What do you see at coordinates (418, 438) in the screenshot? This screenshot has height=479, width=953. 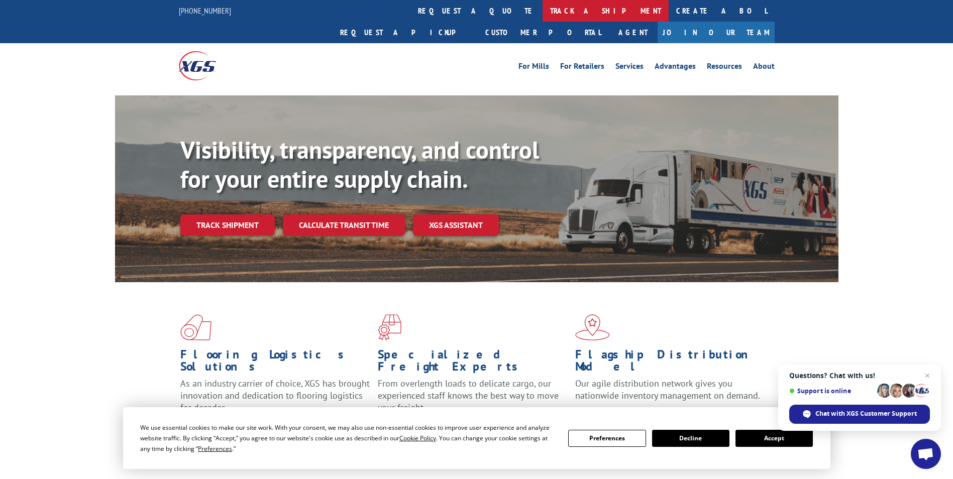 I see `span: Cookie Policy` at bounding box center [418, 438].